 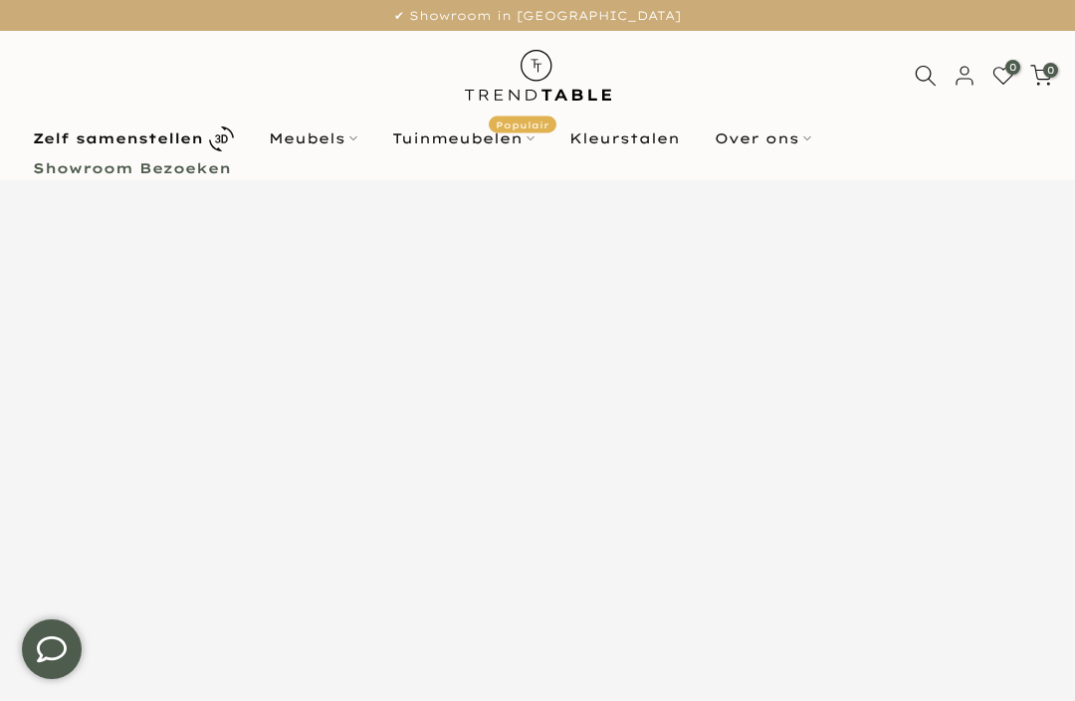 What do you see at coordinates (132, 138) in the screenshot?
I see `a: Zelf samenstellen` at bounding box center [132, 138].